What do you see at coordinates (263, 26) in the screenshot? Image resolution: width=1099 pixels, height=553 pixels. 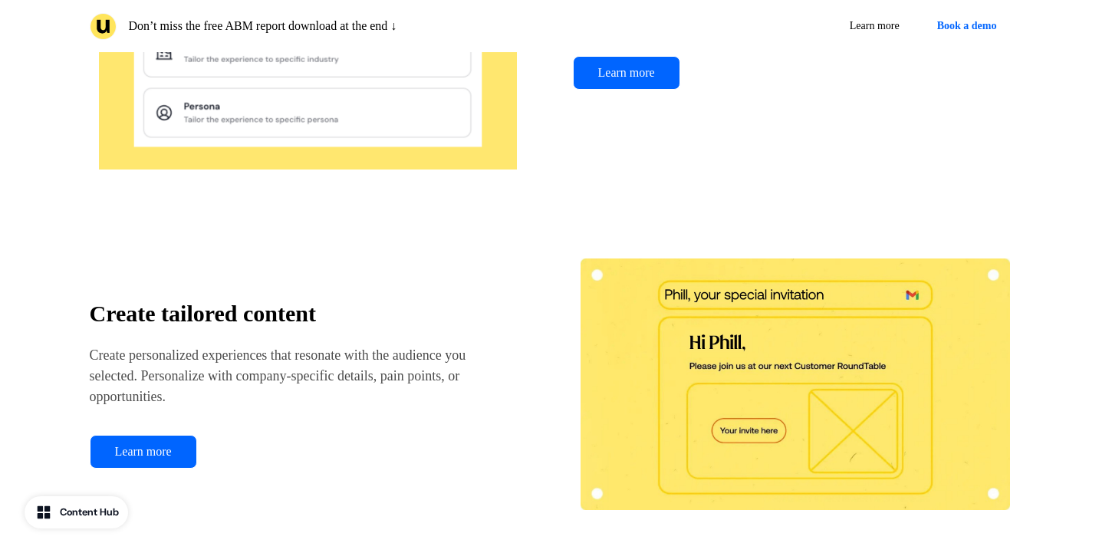 I see `p: Don’t miss the free ABM report download at the end ↓` at bounding box center [263, 26].